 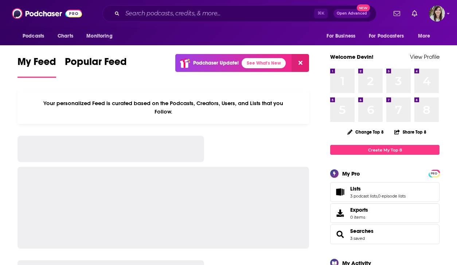 I want to click on span: Podcasts, so click(x=33, y=36).